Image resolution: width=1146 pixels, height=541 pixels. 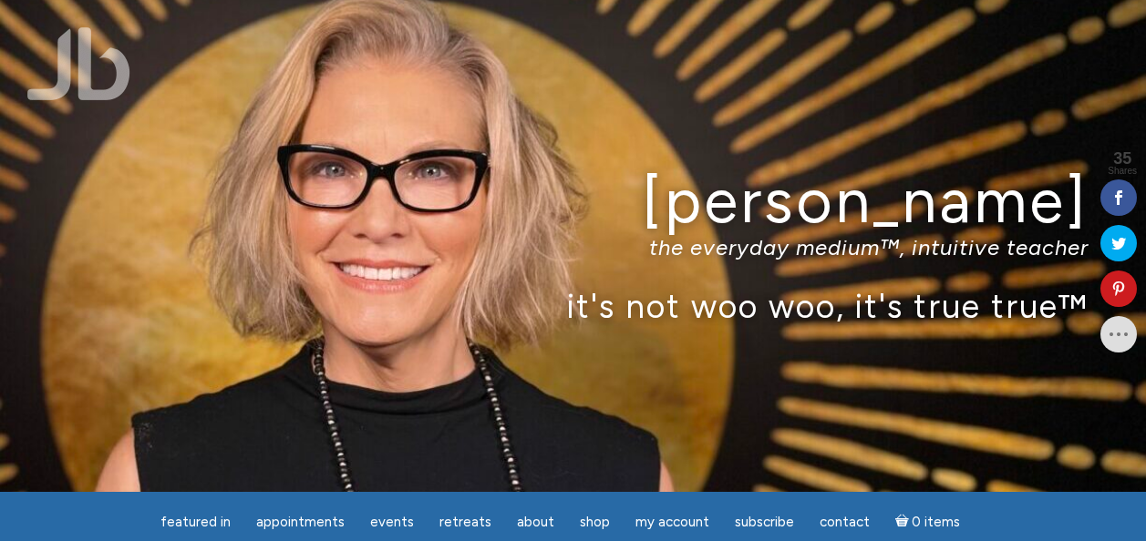 I want to click on span: Retreats, so click(x=465, y=522).